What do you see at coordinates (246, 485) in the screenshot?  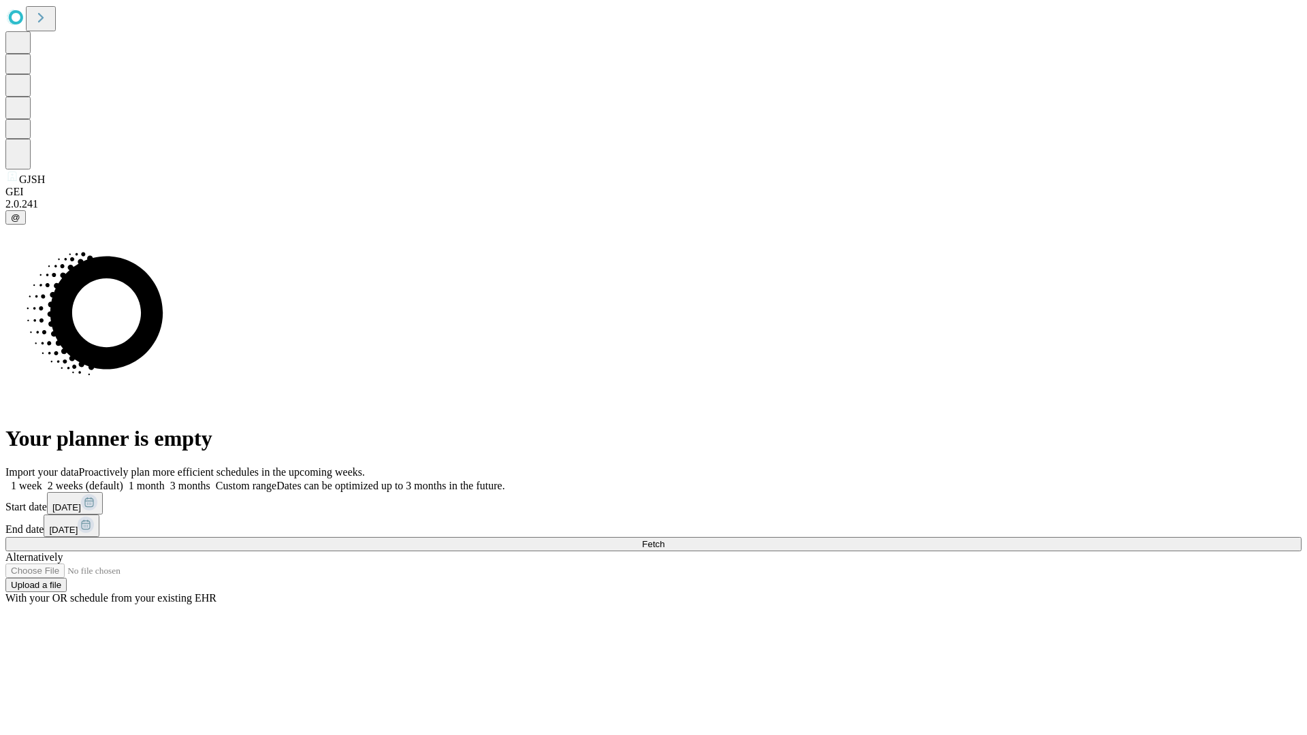 I see `span: Custom range` at bounding box center [246, 485].